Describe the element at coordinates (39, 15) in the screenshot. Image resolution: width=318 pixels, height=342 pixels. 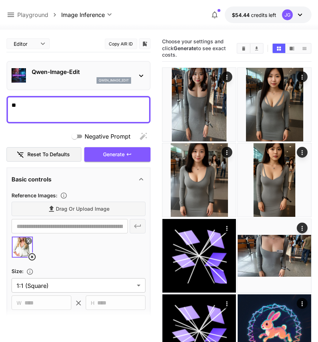
I see `nav: breadcrumb` at that location.